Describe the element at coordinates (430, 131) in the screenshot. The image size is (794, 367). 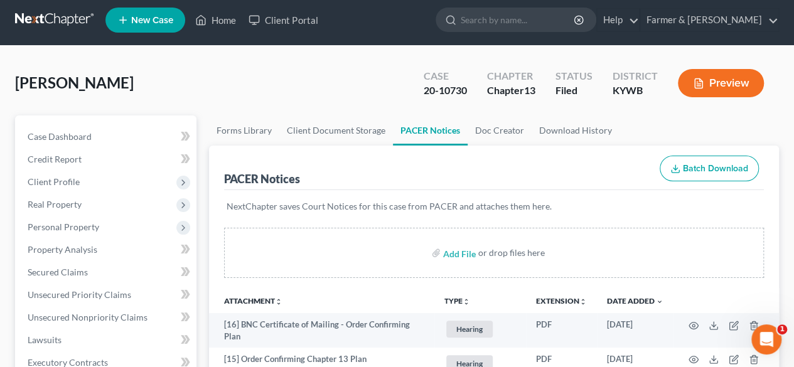
I see `a: PACER Notices` at that location.